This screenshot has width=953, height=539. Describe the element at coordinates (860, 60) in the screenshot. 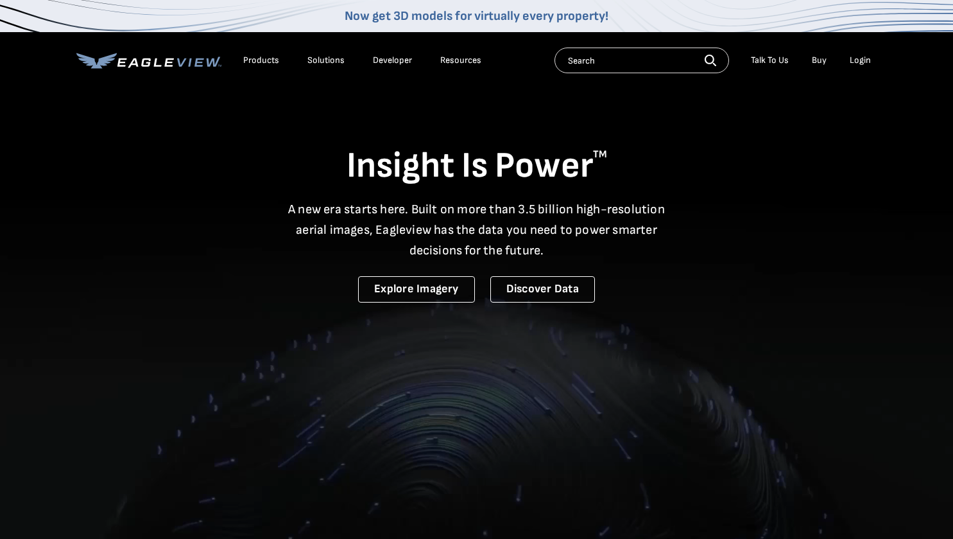

I see `div: Login` at that location.